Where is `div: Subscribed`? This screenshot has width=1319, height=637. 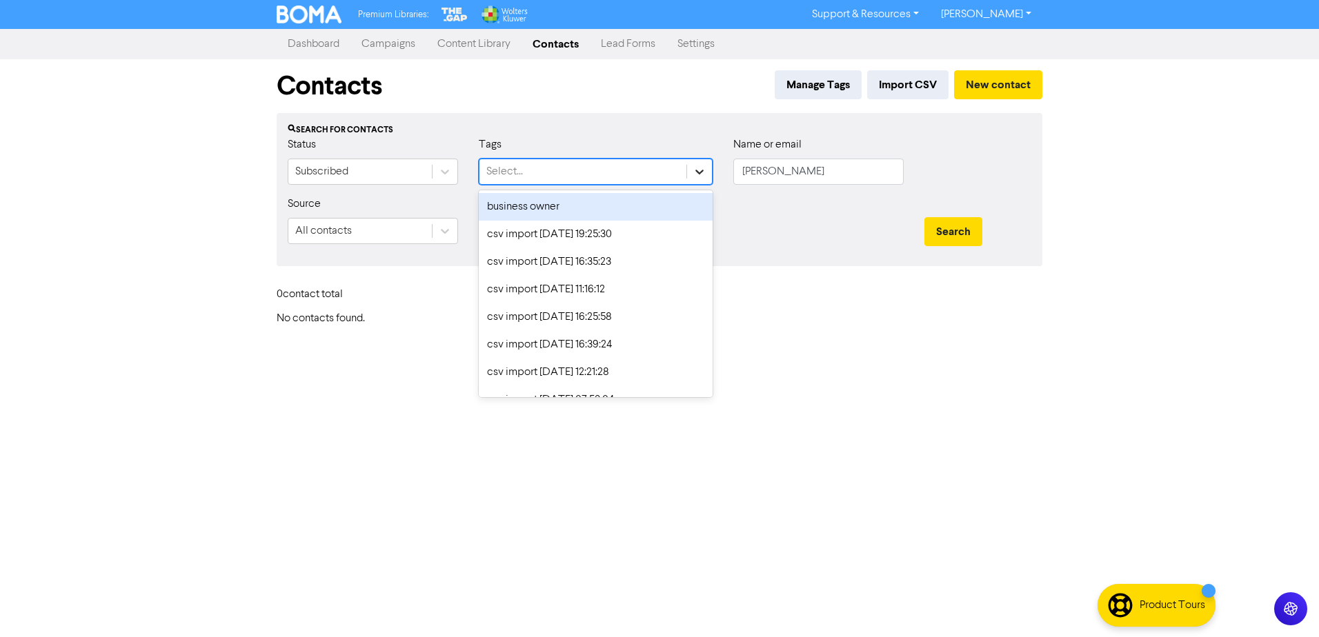 div: Subscribed is located at coordinates (321, 172).